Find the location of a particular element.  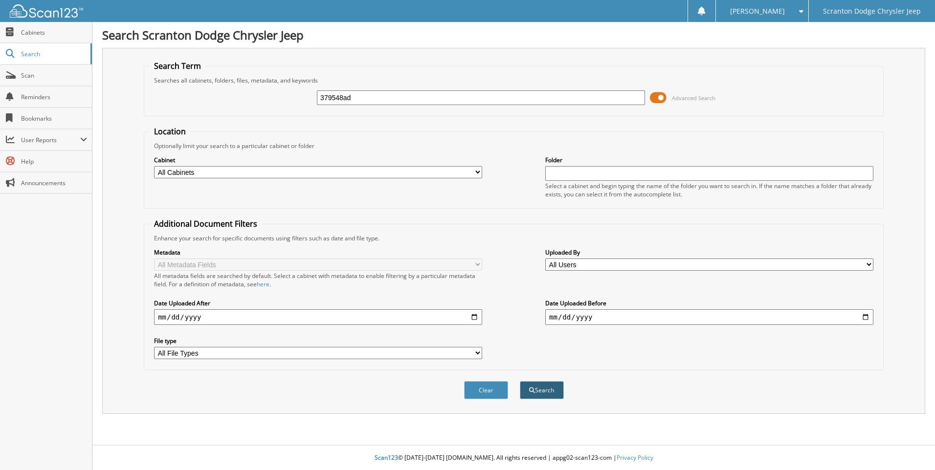

span: Bookmarks is located at coordinates (54, 118).